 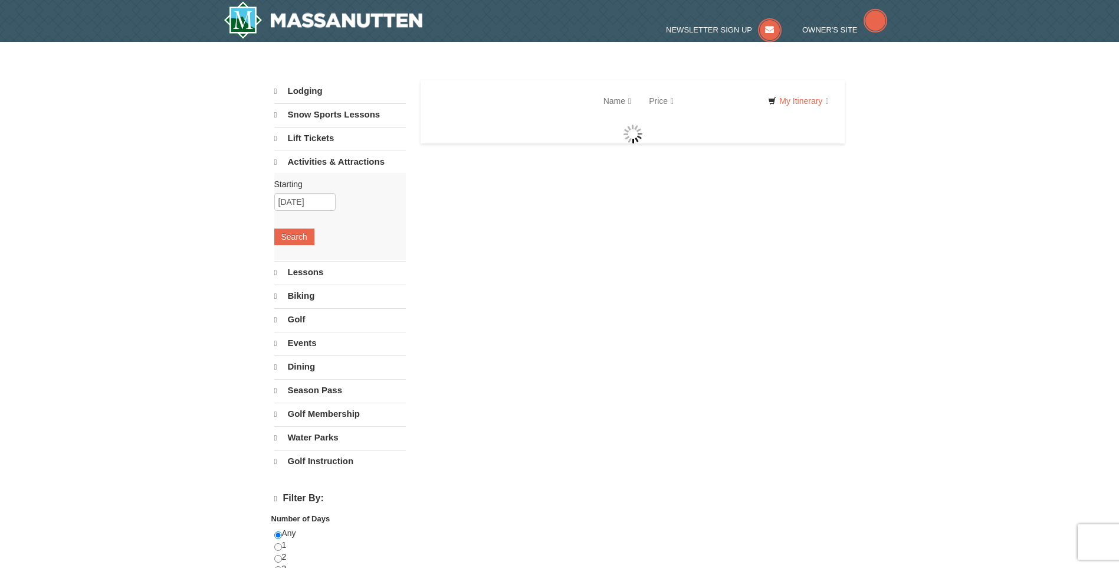 What do you see at coordinates (617, 101) in the screenshot?
I see `a: Name` at bounding box center [617, 101].